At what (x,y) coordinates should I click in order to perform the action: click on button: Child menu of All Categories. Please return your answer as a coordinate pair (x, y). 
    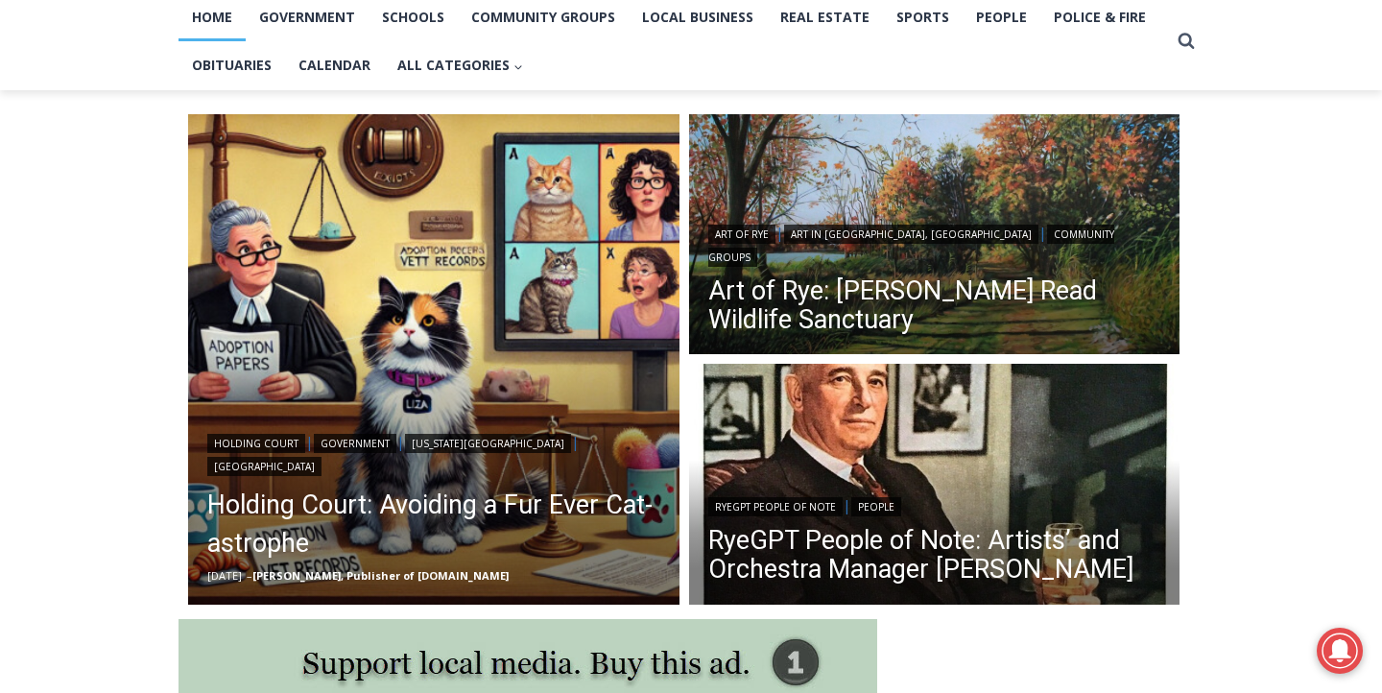
    Looking at the image, I should click on (460, 65).